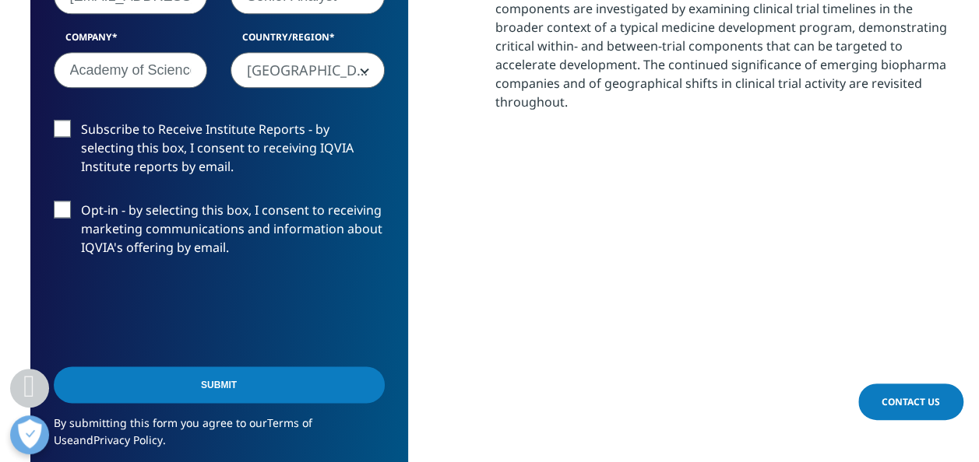 This screenshot has height=462, width=979. I want to click on label: Subscribe to Receive Institute Reports - by selecting this box, I consent to receiving IQVIA Inst..., so click(219, 152).